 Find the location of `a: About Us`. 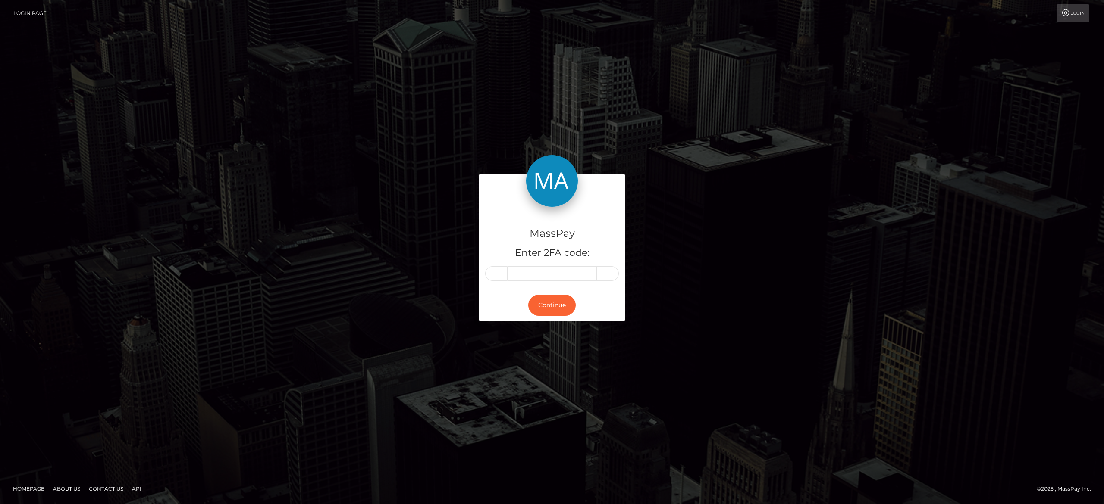

a: About Us is located at coordinates (66, 489).